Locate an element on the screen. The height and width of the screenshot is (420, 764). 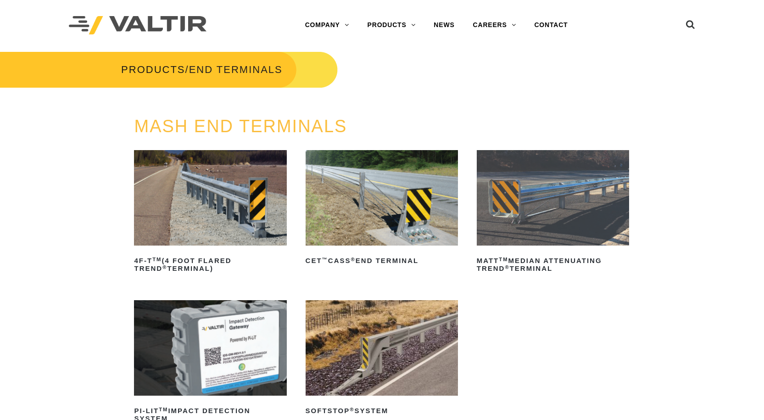
a: CET™CASS®End Terminal is located at coordinates (382, 209).